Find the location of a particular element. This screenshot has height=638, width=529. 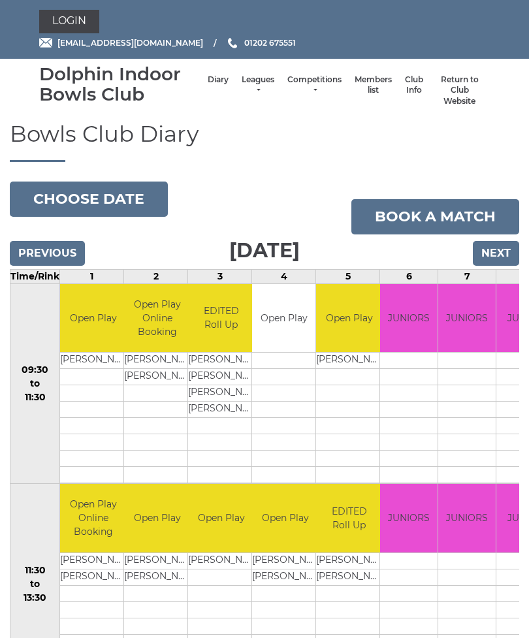

a: Phone us 01202 675551 is located at coordinates (260, 42).